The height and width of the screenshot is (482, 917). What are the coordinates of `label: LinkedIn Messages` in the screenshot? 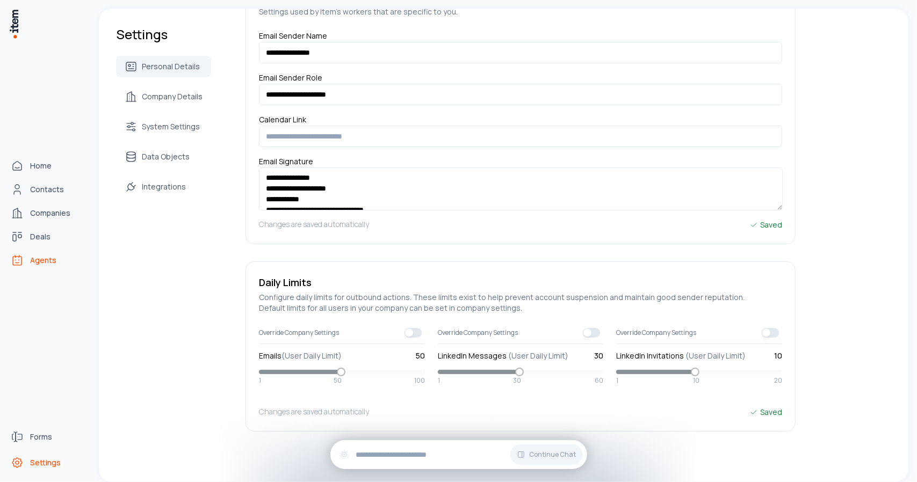 It's located at (503, 356).